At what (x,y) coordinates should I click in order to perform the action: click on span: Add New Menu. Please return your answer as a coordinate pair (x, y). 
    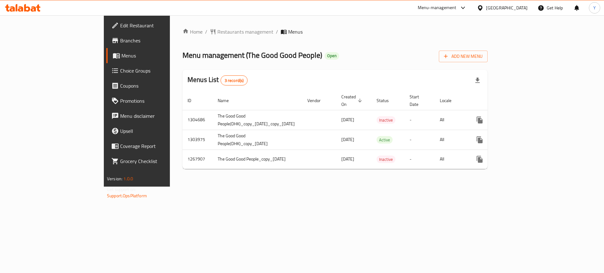
    Looking at the image, I should click on (463, 56).